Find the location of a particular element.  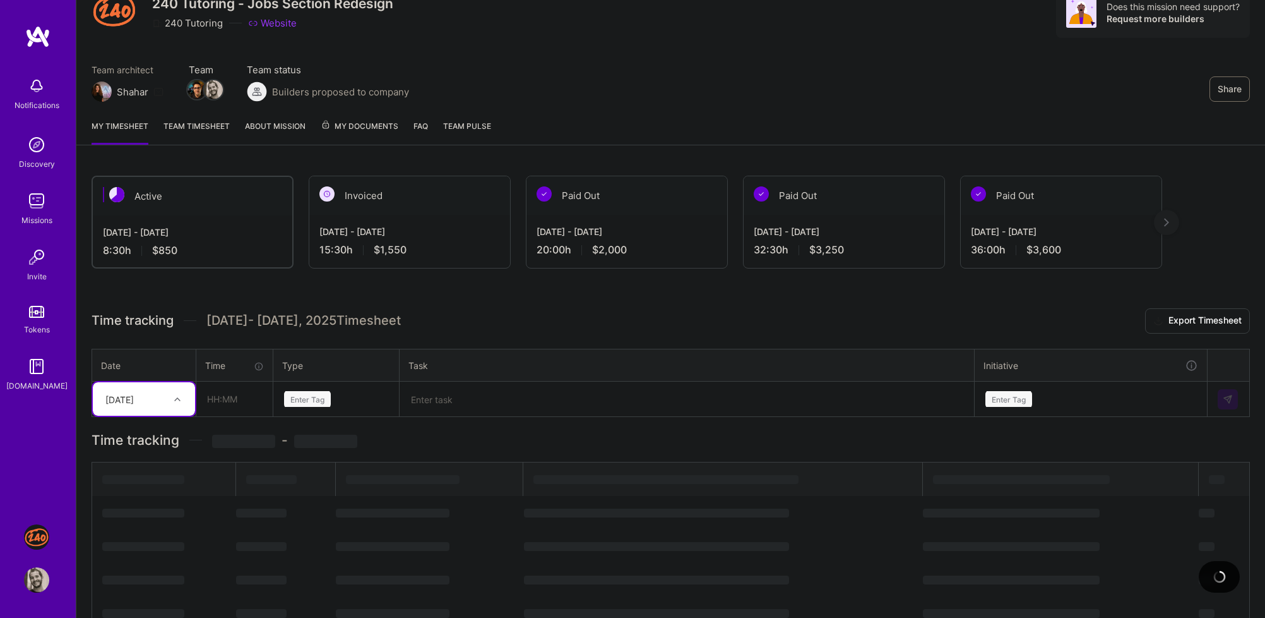

div: Discovery is located at coordinates (37, 164).